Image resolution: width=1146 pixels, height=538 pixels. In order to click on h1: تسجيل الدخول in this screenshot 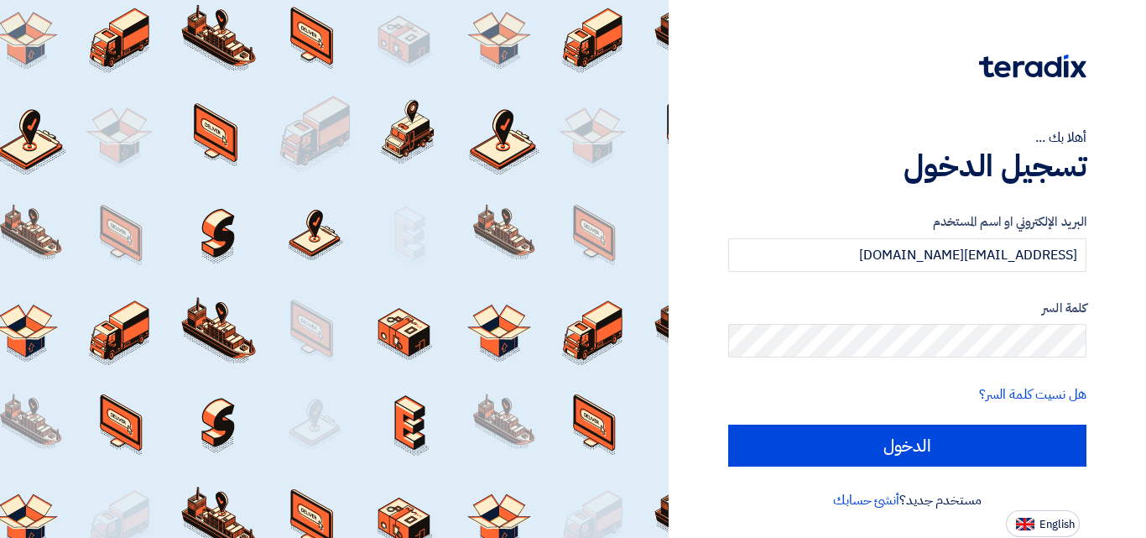, I will do `click(907, 166)`.